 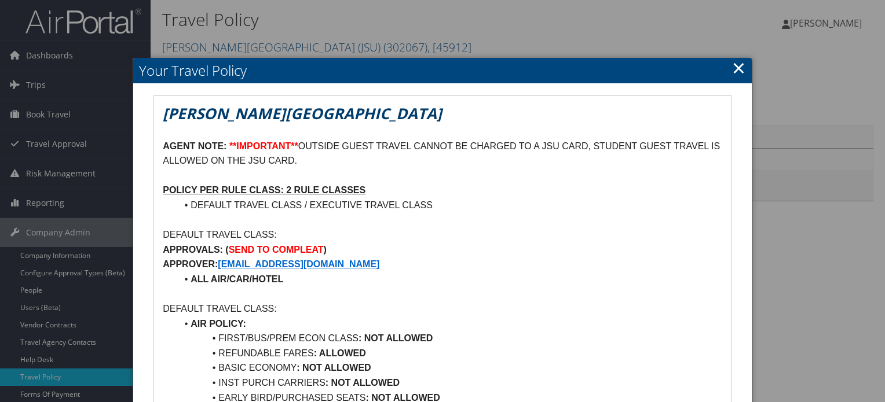 I want to click on li: REFUNDABLE FARES, so click(x=449, y=354).